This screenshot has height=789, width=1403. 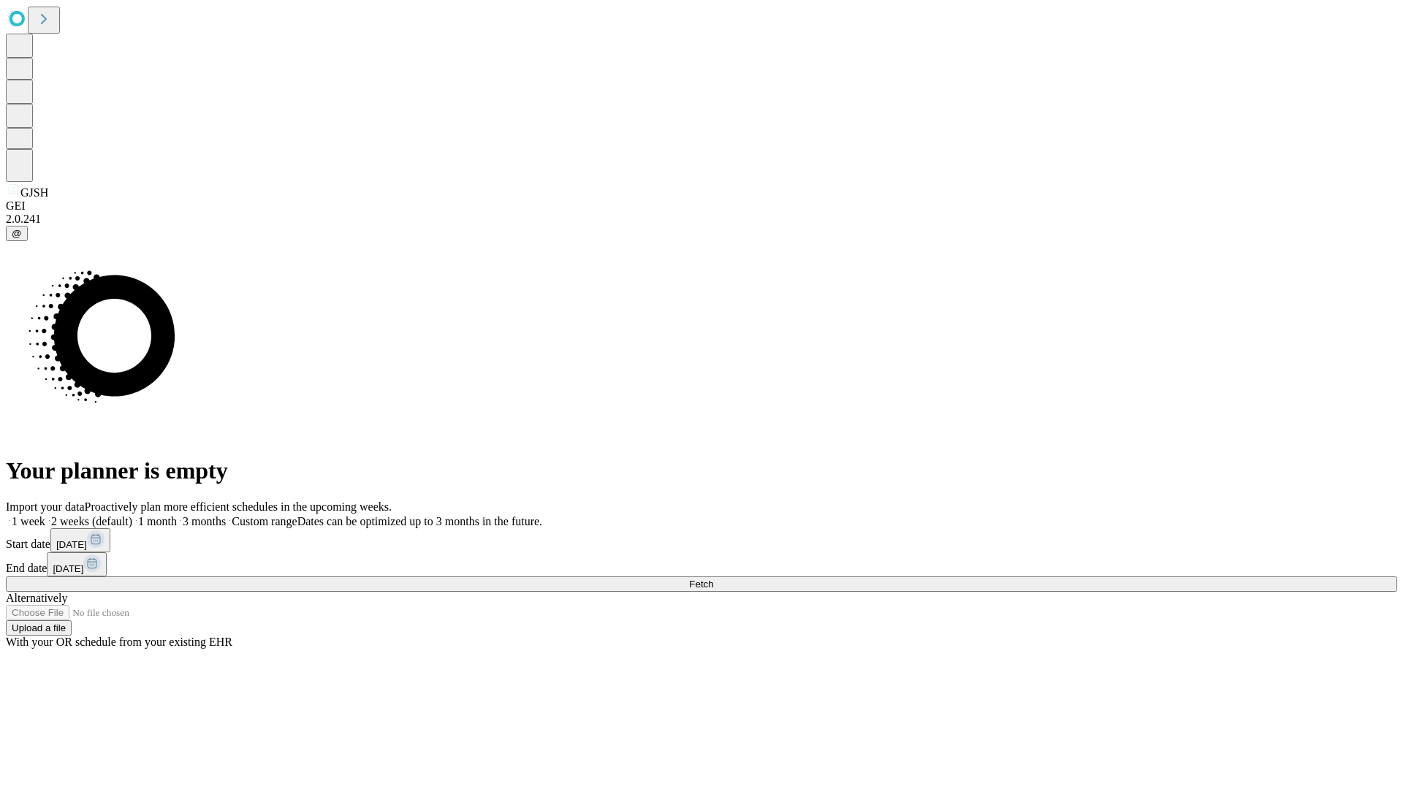 I want to click on div: End date, so click(x=701, y=564).